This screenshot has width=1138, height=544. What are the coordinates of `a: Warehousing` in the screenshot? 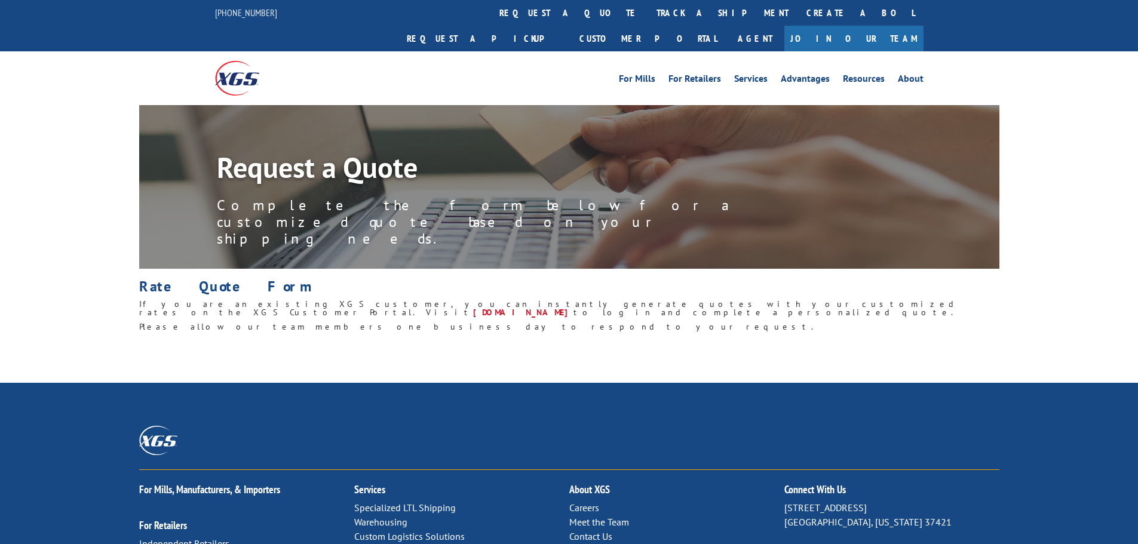 It's located at (380, 522).